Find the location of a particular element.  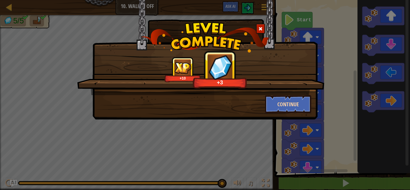

div: +3 is located at coordinates (220, 82).